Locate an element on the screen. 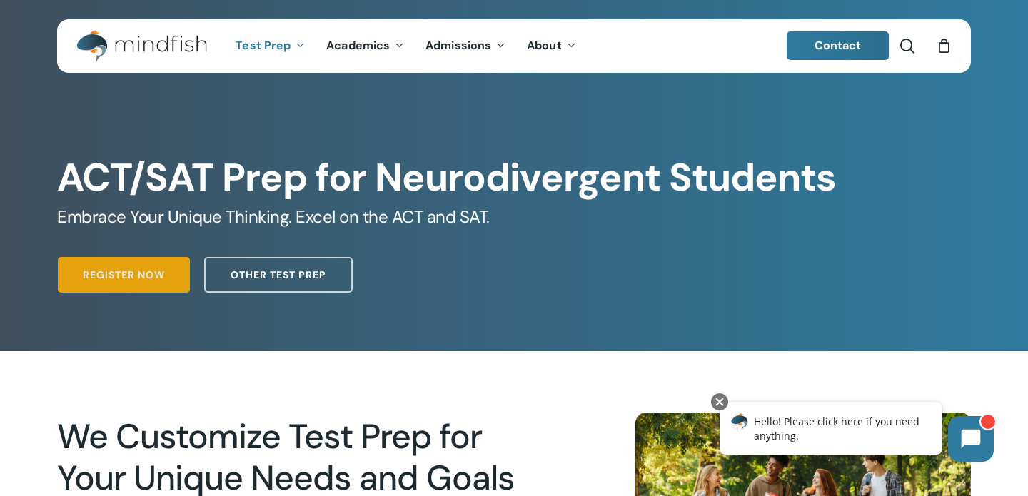 This screenshot has width=1028, height=496. a: Other Test Prep is located at coordinates (278, 275).